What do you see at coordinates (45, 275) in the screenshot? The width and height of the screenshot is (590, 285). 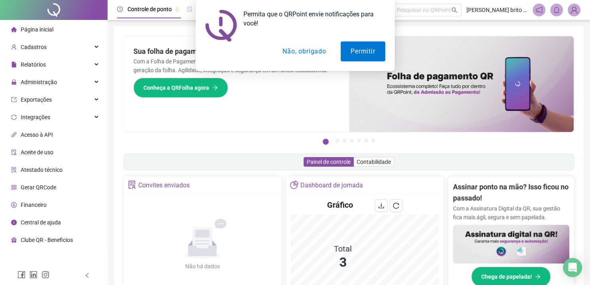 I see `span: instagram` at bounding box center [45, 275].